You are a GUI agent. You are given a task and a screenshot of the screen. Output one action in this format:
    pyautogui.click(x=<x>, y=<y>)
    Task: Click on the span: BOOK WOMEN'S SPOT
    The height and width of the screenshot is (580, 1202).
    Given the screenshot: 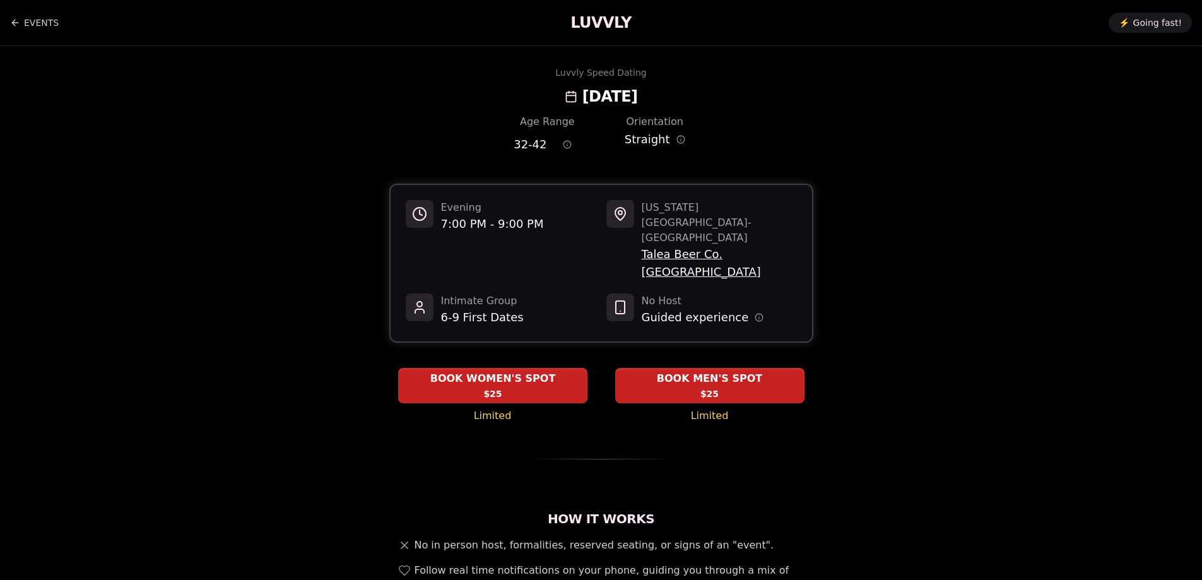 What is the action you would take?
    pyautogui.click(x=492, y=379)
    